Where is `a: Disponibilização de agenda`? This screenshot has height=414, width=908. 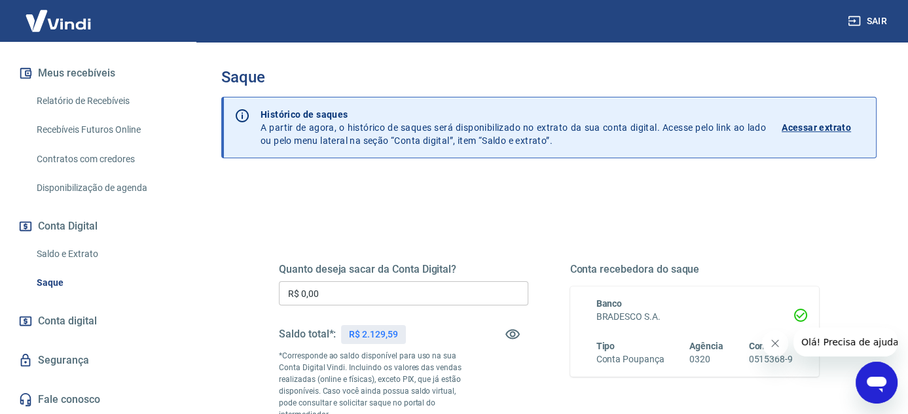
a: Disponibilização de agenda is located at coordinates (105, 188).